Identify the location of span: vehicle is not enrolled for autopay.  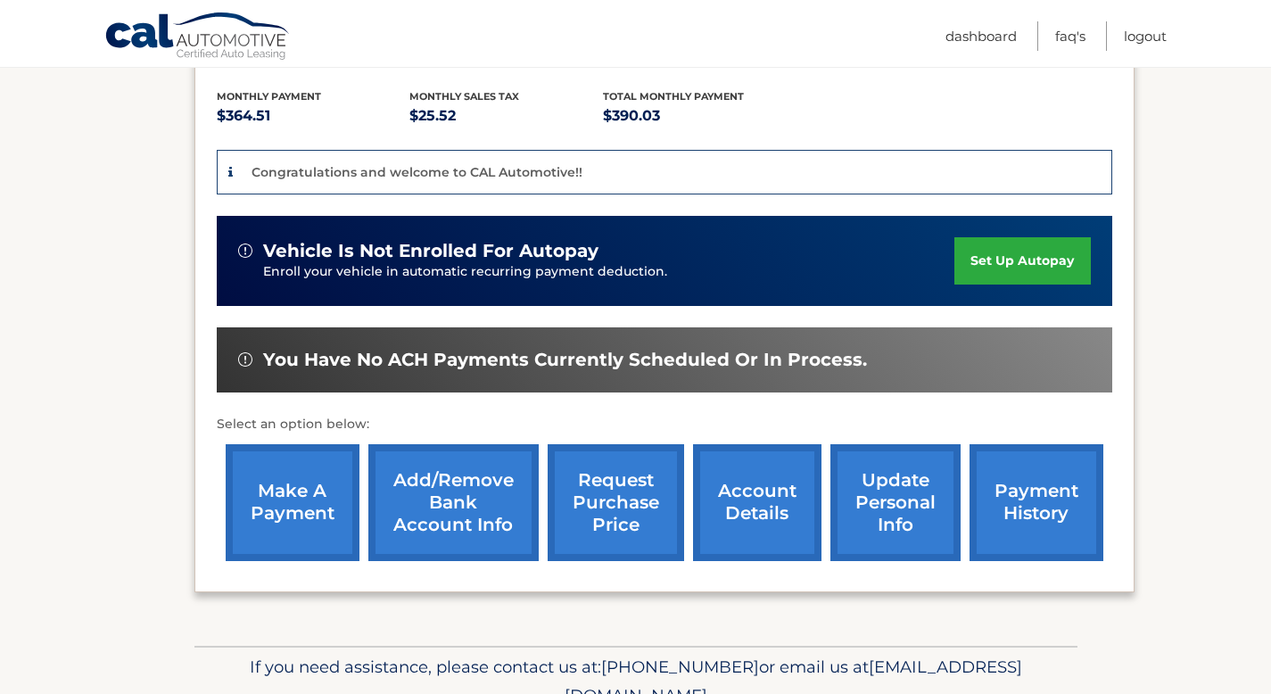
(431, 251).